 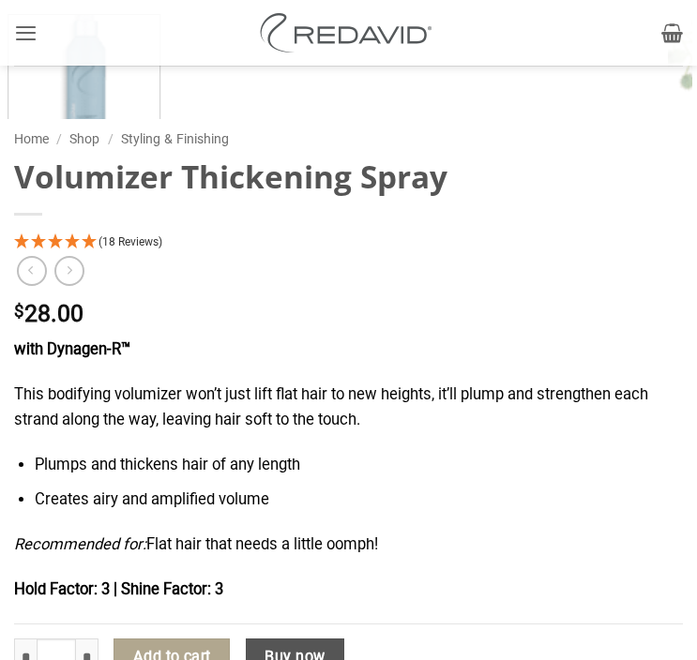 What do you see at coordinates (49, 313) in the screenshot?
I see `bdi: 28.00` at bounding box center [49, 313].